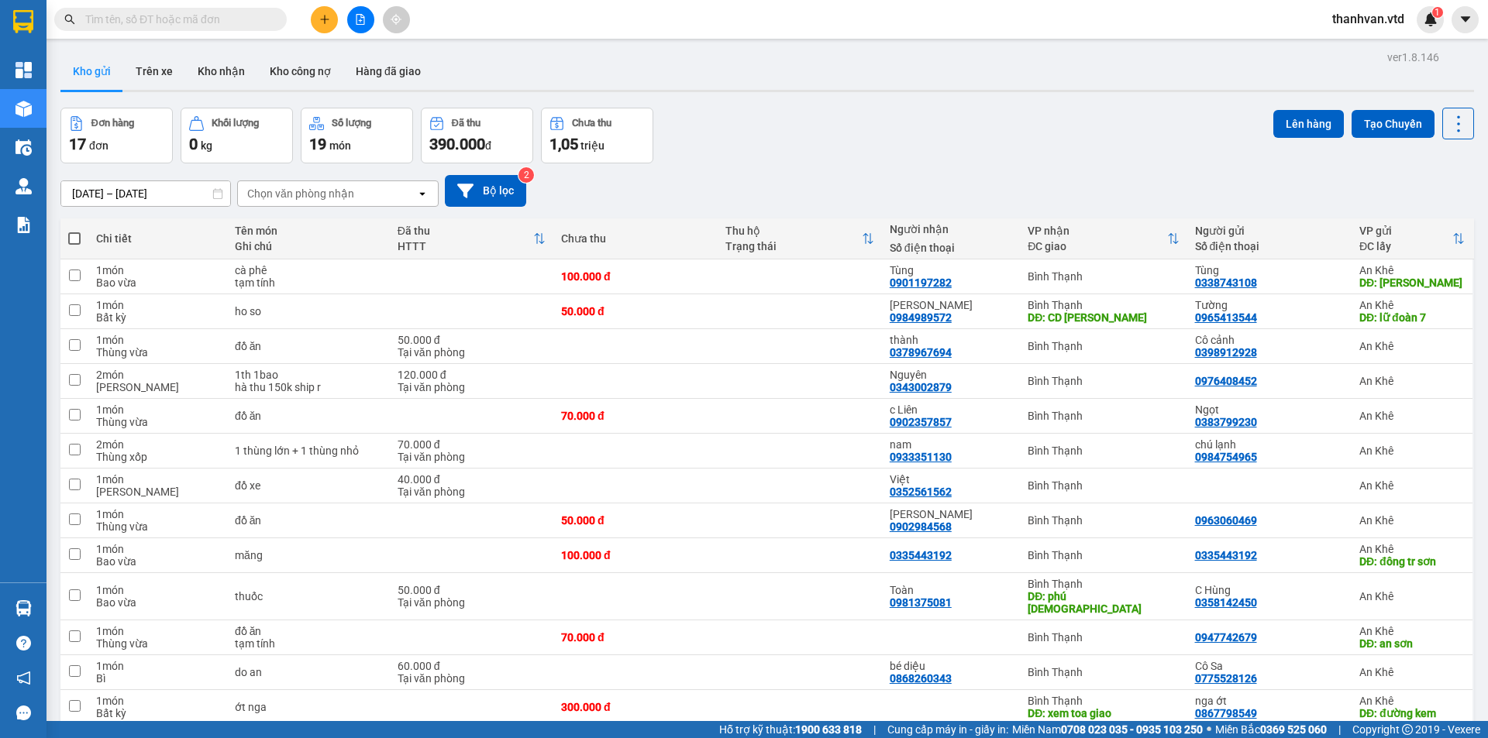 This screenshot has width=1488, height=738. I want to click on div: tạm tính, so click(308, 283).